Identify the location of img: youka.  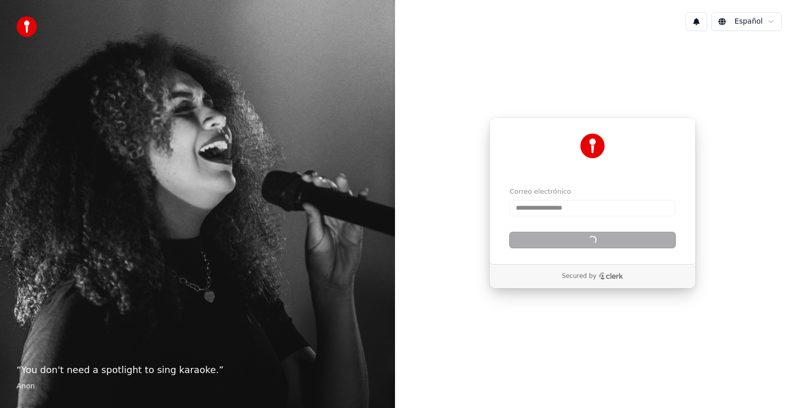
(27, 27).